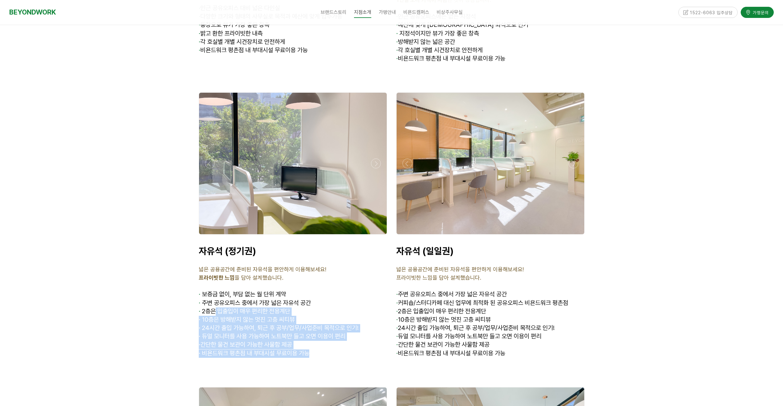 Image resolution: width=783 pixels, height=406 pixels. Describe the element at coordinates (416, 12) in the screenshot. I see `span: 비욘드캠퍼스` at that location.